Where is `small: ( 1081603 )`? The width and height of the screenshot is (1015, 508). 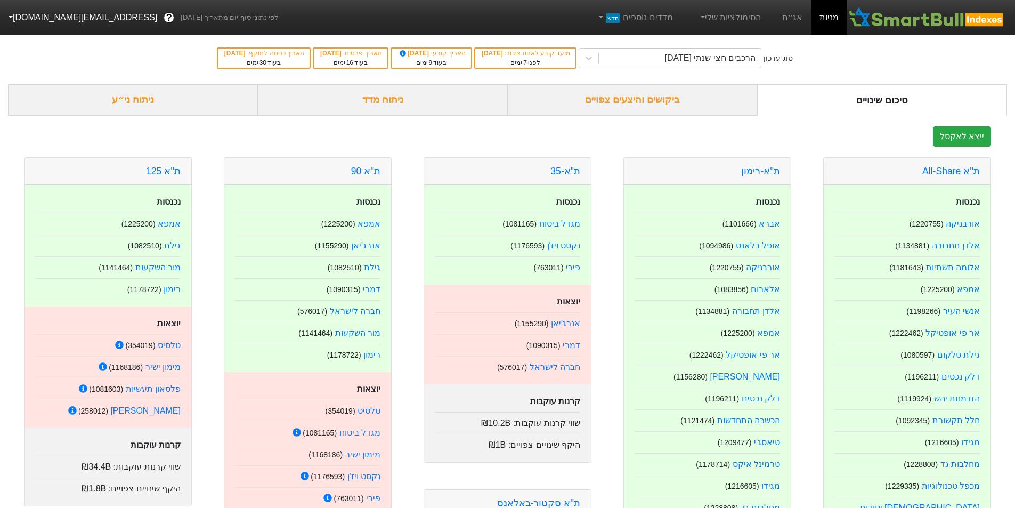
small: ( 1081603 ) is located at coordinates (106, 389).